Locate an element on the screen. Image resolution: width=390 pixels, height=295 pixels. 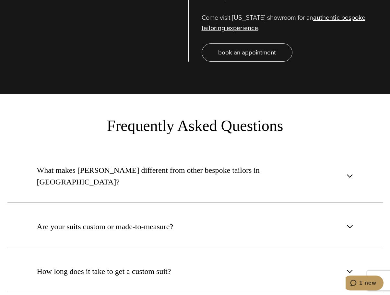
a: authentic bespoke tailoring experience is located at coordinates (283, 23).